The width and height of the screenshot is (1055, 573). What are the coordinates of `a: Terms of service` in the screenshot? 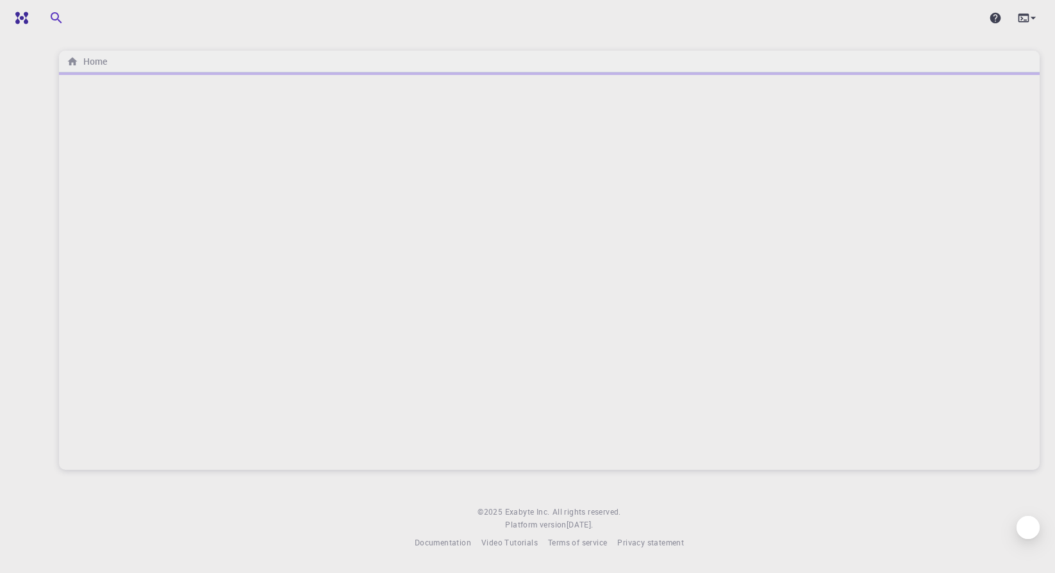 It's located at (578, 543).